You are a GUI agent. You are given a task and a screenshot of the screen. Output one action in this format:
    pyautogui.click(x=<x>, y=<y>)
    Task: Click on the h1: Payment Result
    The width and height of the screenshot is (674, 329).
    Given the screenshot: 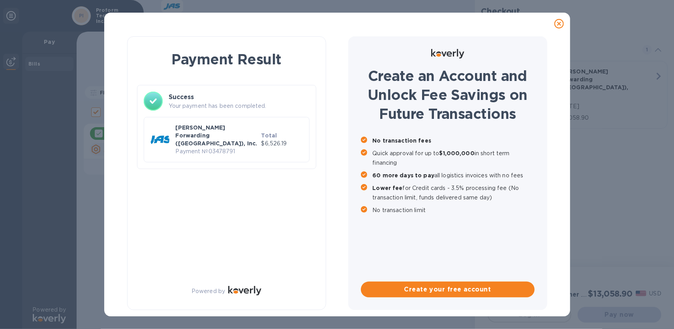 What is the action you would take?
    pyautogui.click(x=227, y=59)
    